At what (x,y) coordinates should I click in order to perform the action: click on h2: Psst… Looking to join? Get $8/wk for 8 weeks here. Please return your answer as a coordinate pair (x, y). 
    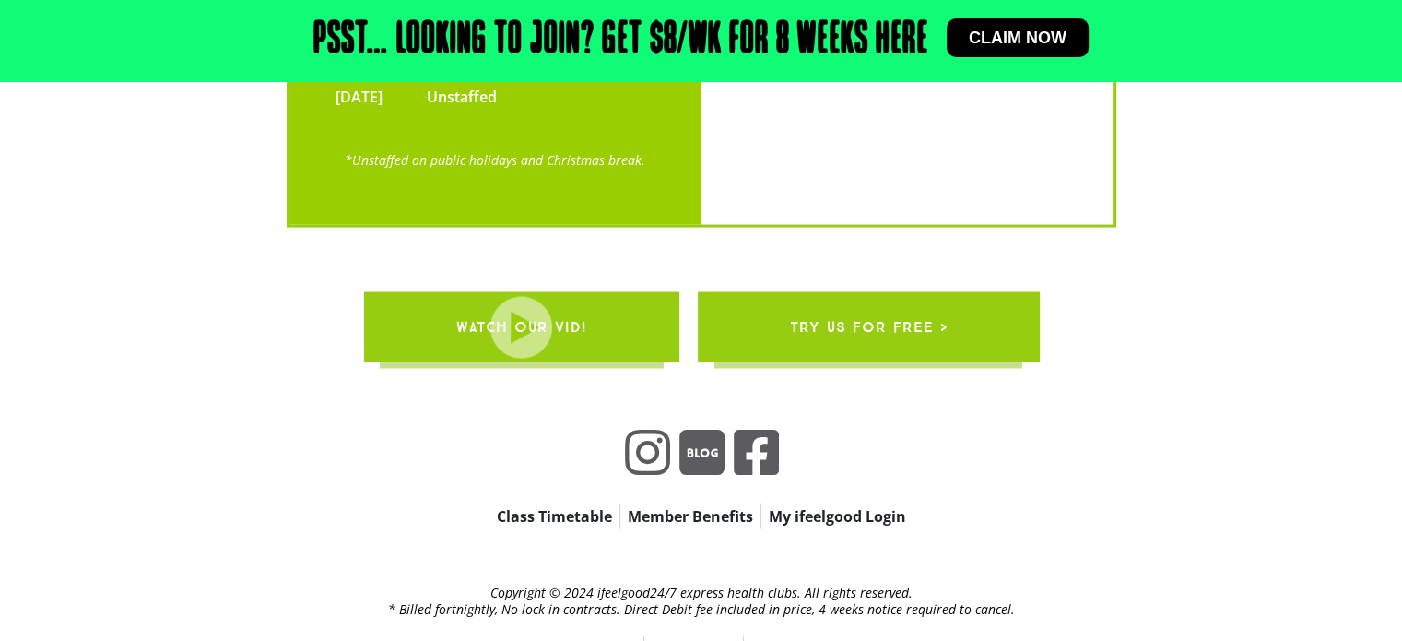
    Looking at the image, I should click on (620, 41).